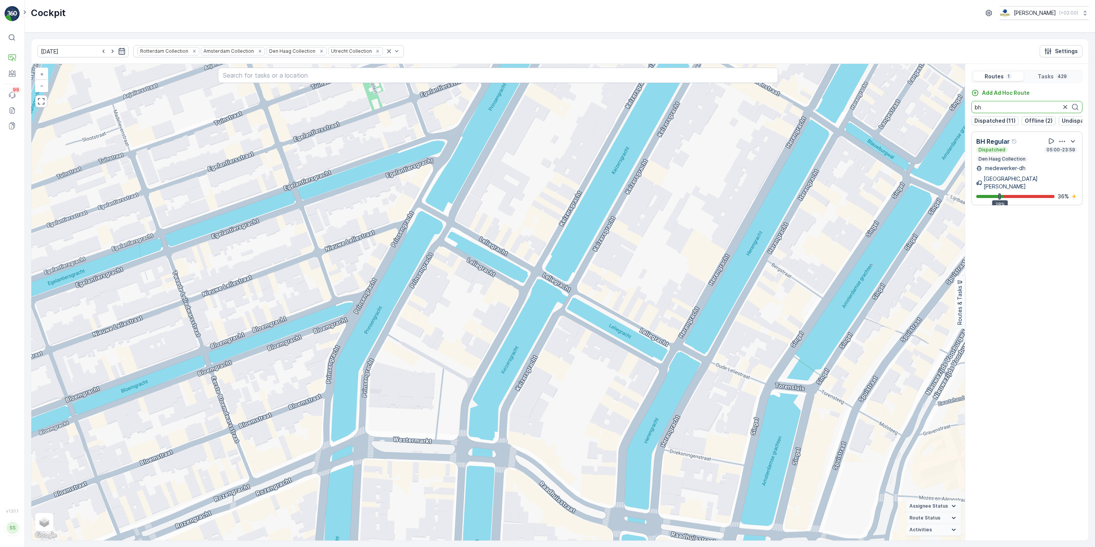 The height and width of the screenshot is (547, 1095). Describe the element at coordinates (163, 51) in the screenshot. I see `div: Rotterdam Collection` at that location.